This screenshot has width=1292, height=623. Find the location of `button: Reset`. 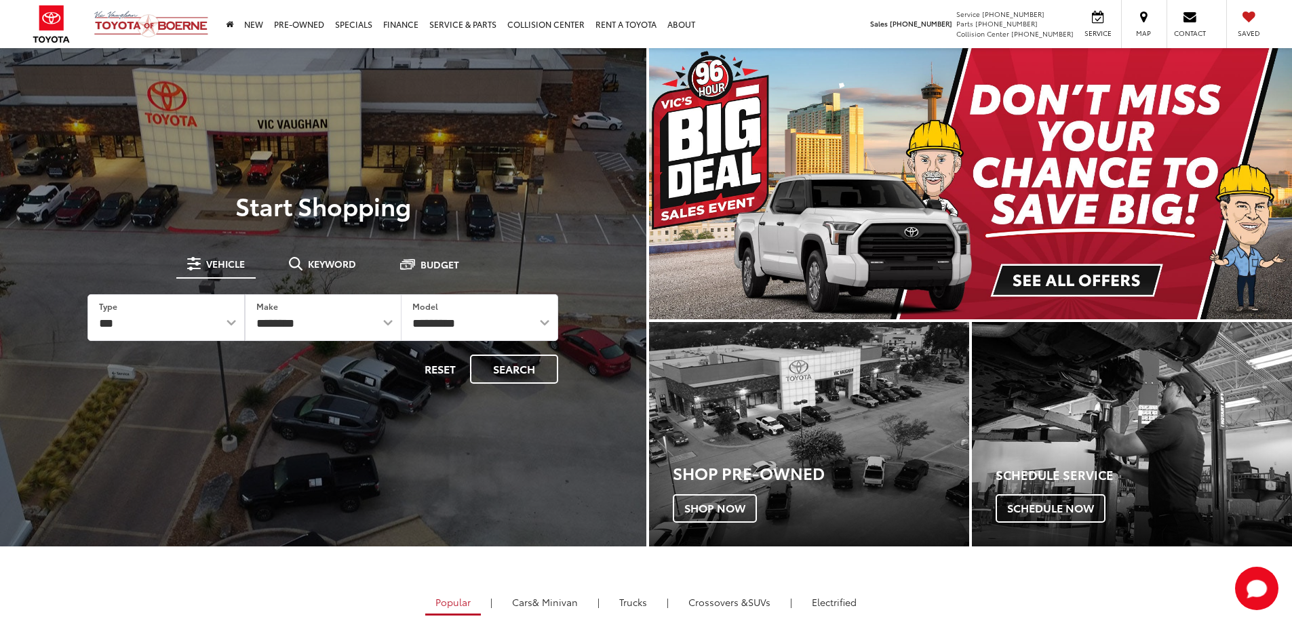

button: Reset is located at coordinates (440, 369).